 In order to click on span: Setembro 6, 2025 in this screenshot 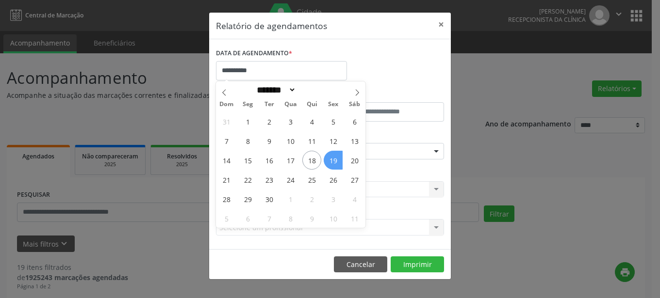, I will do `click(354, 121)`.